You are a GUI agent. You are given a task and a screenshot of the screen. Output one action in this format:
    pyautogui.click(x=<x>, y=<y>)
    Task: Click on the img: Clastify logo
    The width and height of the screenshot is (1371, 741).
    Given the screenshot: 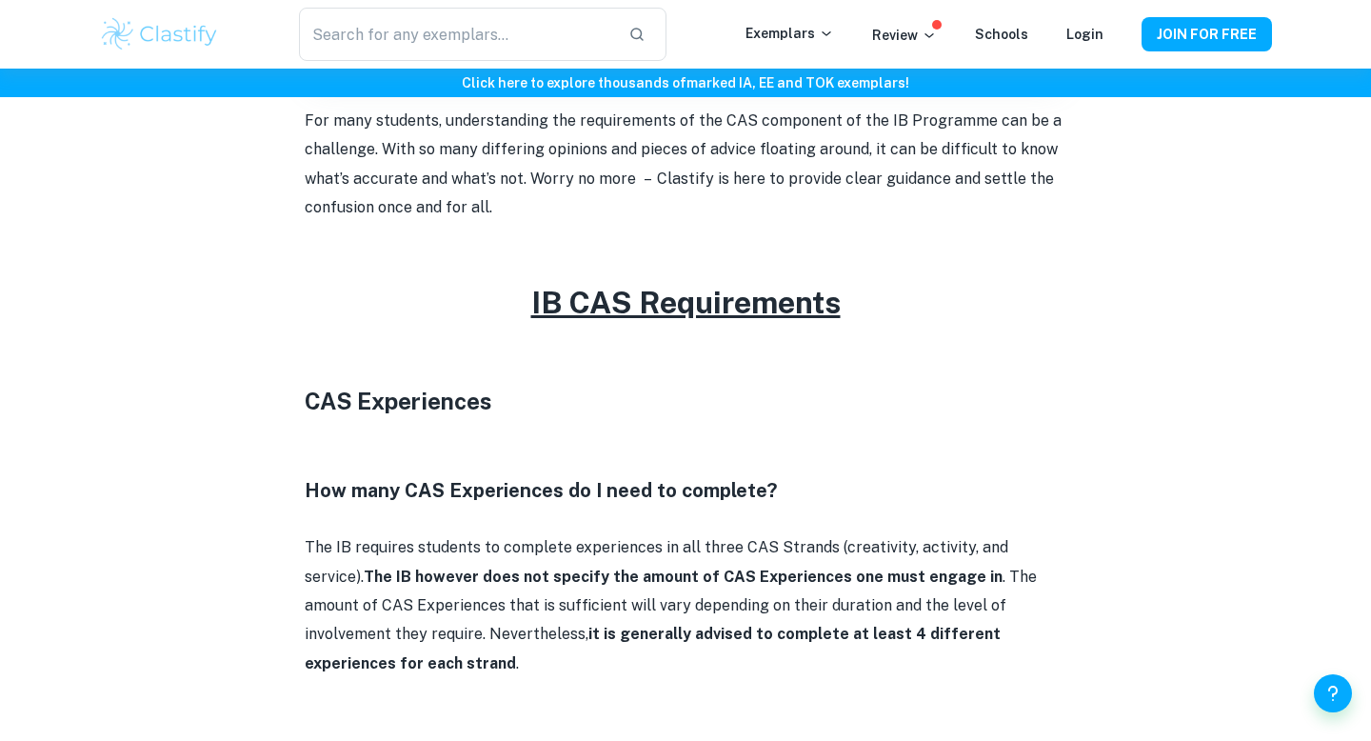 What is the action you would take?
    pyautogui.click(x=159, y=34)
    